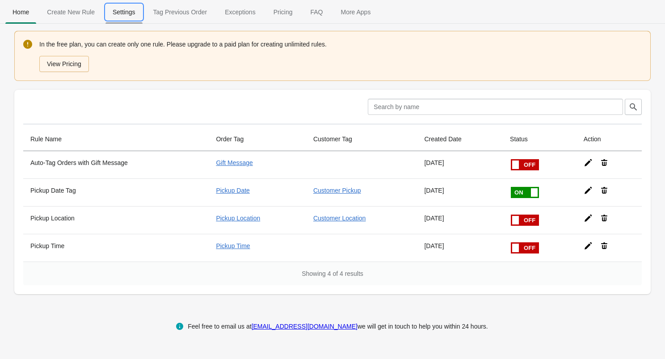 Image resolution: width=665 pixels, height=359 pixels. Describe the element at coordinates (460, 139) in the screenshot. I see `th: Created Date` at that location.